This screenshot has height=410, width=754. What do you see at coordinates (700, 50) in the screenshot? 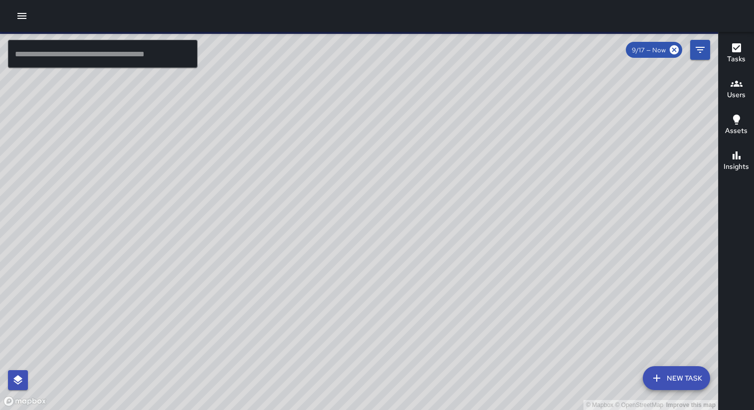
I see `button: Filters` at bounding box center [700, 50].